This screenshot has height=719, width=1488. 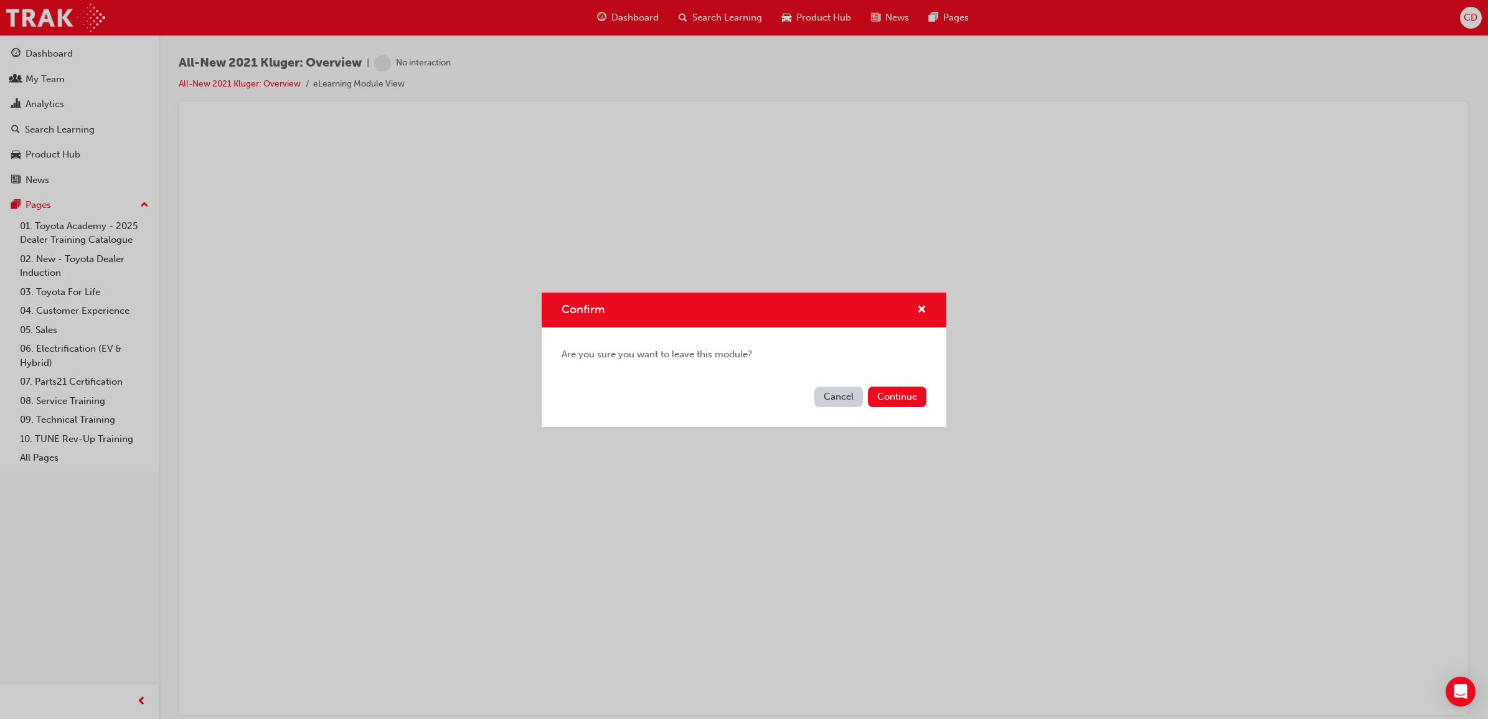 I want to click on button: cross-icon, so click(x=922, y=310).